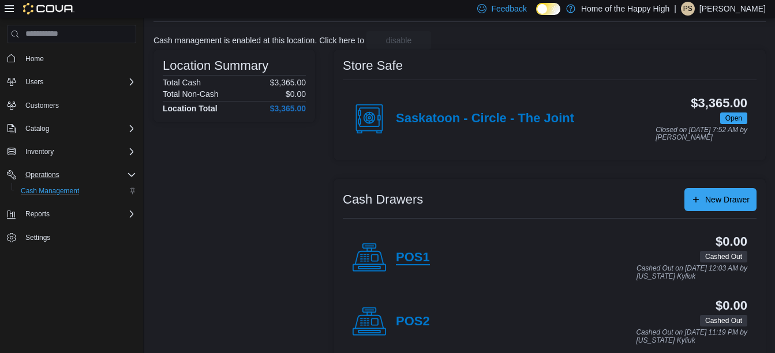  Describe the element at coordinates (373, 66) in the screenshot. I see `h3: Store Safe` at that location.